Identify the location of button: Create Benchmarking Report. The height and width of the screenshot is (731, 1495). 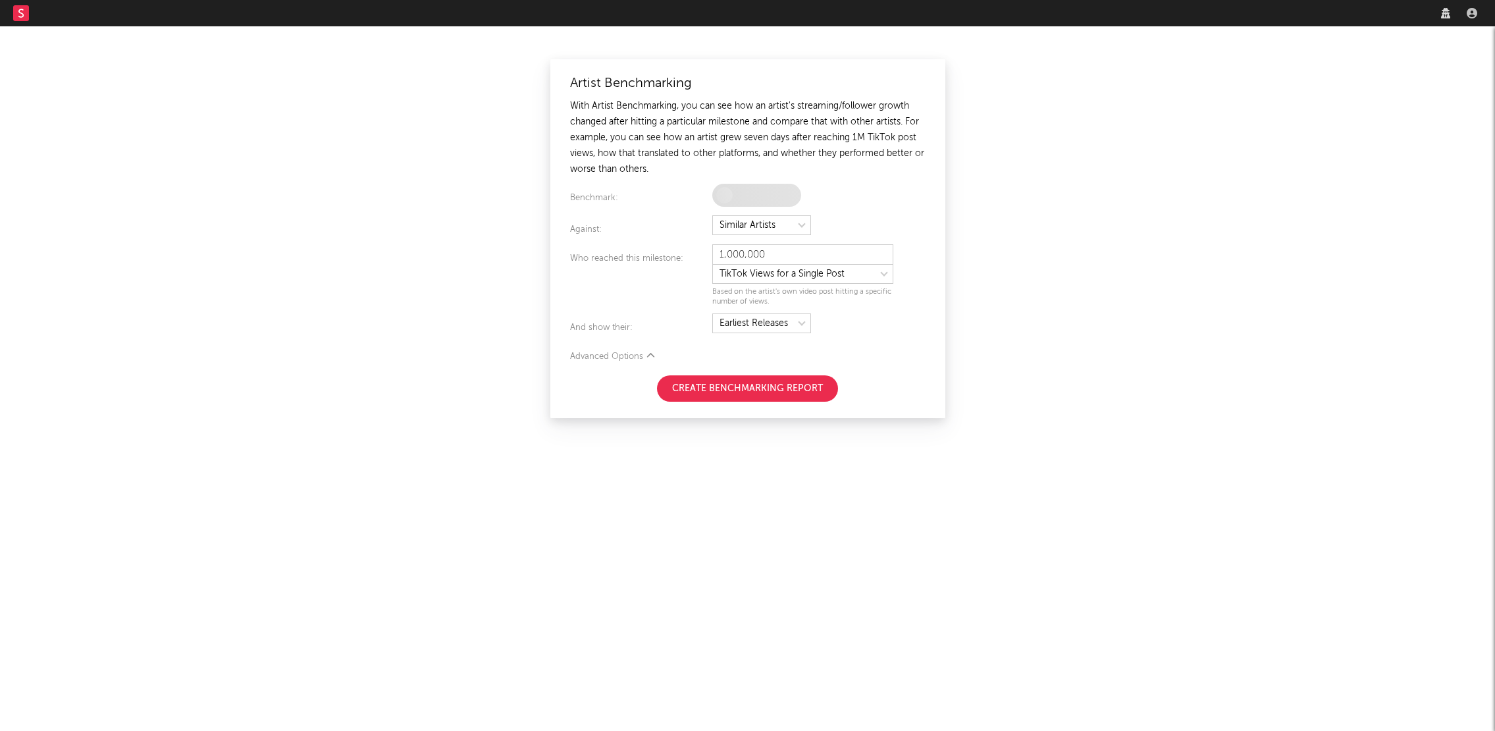
(747, 388).